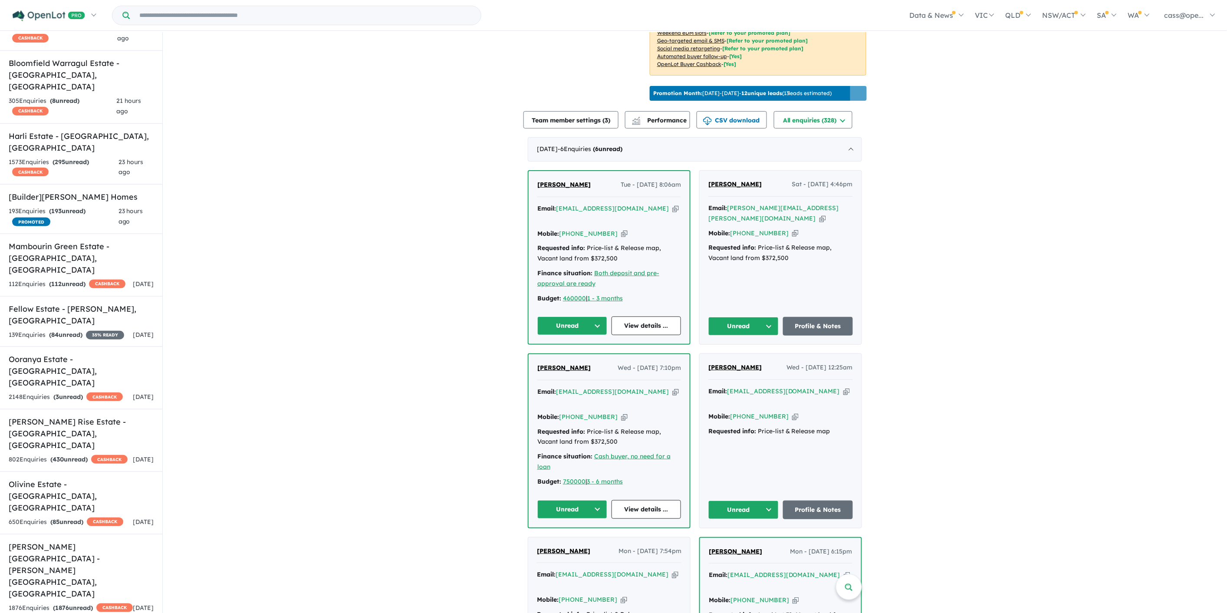 The height and width of the screenshot is (613, 1227). I want to click on img: Openlot PRO Logo White, so click(49, 16).